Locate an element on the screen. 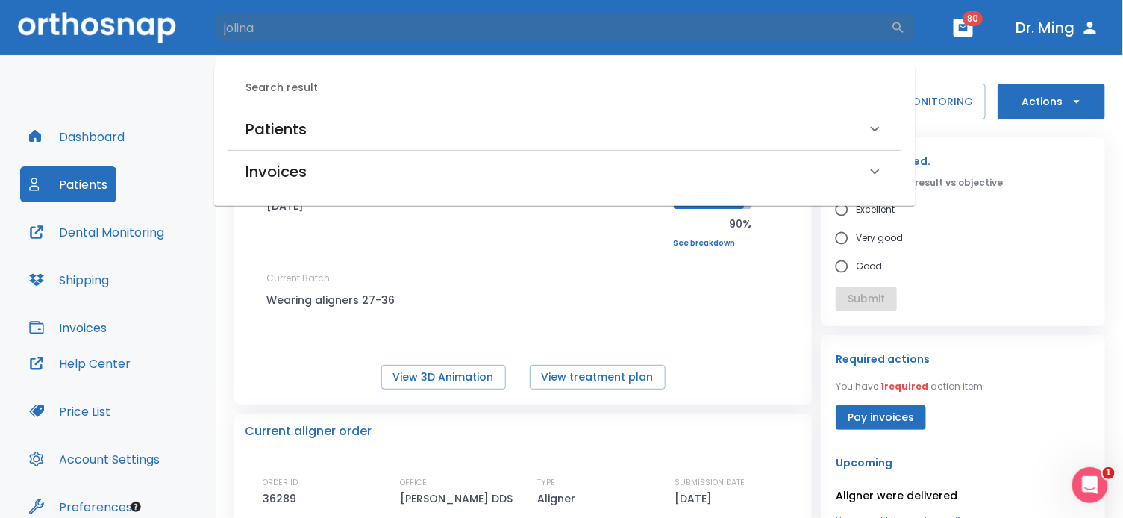 Image resolution: width=1123 pixels, height=518 pixels. a: Patients is located at coordinates (68, 184).